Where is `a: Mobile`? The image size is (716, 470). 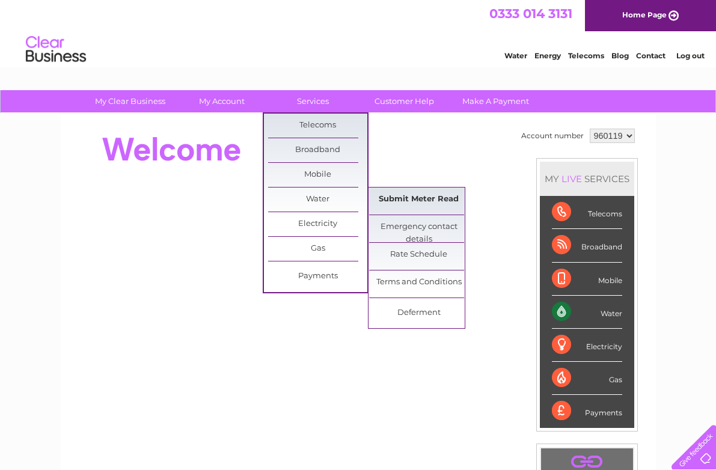
a: Mobile is located at coordinates (318, 175).